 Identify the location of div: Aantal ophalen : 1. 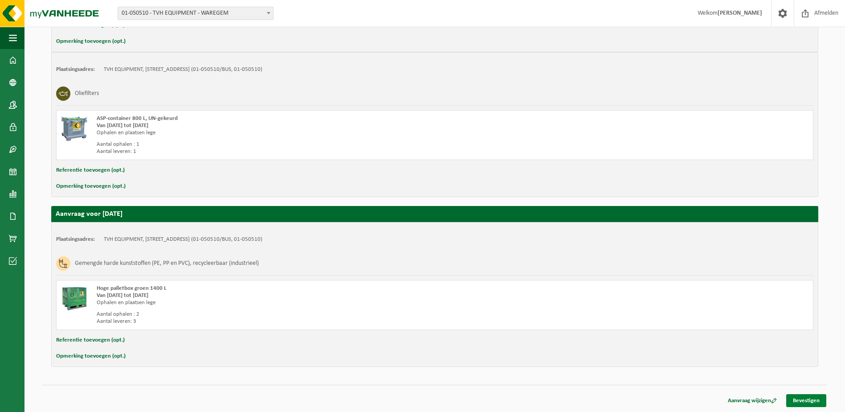
(283, 144).